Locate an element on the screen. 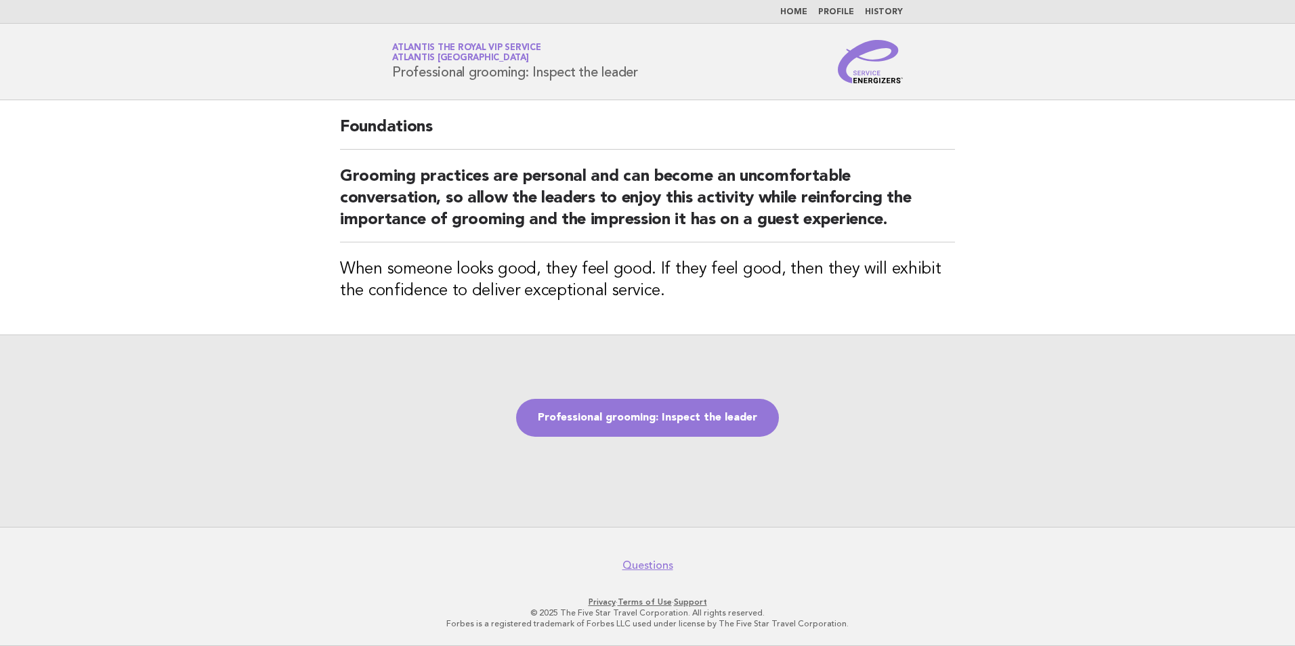 The image size is (1295, 646). a: Support is located at coordinates (690, 602).